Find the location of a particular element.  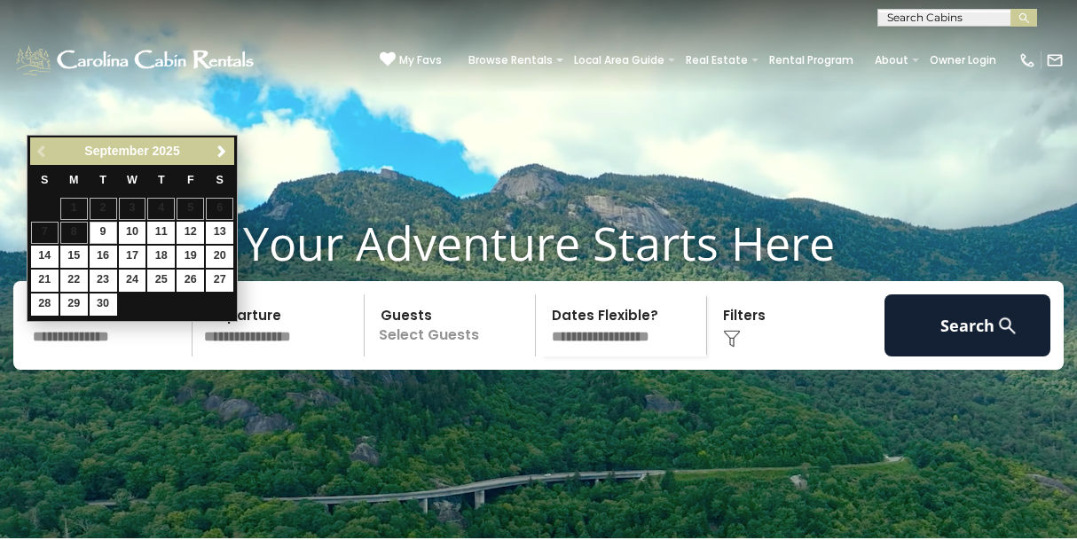

a: 18 is located at coordinates (161, 256).